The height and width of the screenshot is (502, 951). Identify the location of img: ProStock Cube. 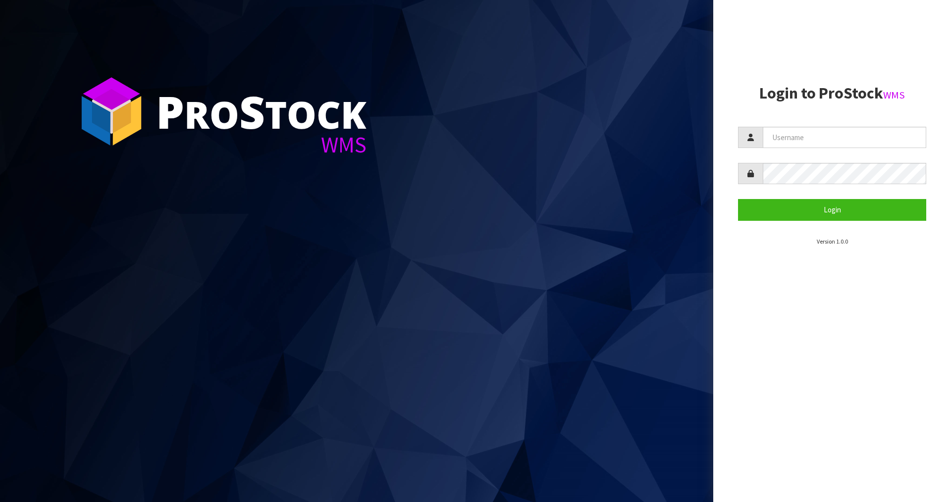
(111, 111).